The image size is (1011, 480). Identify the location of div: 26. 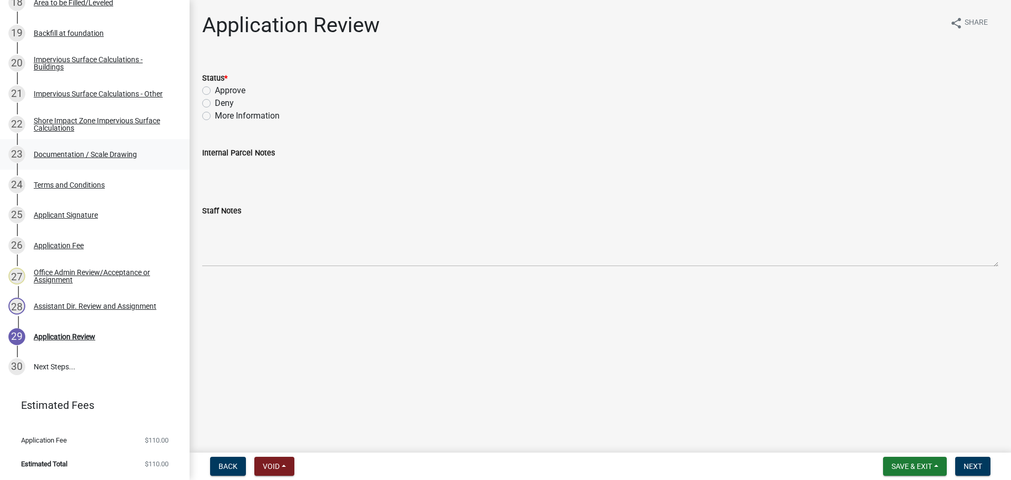
(17, 245).